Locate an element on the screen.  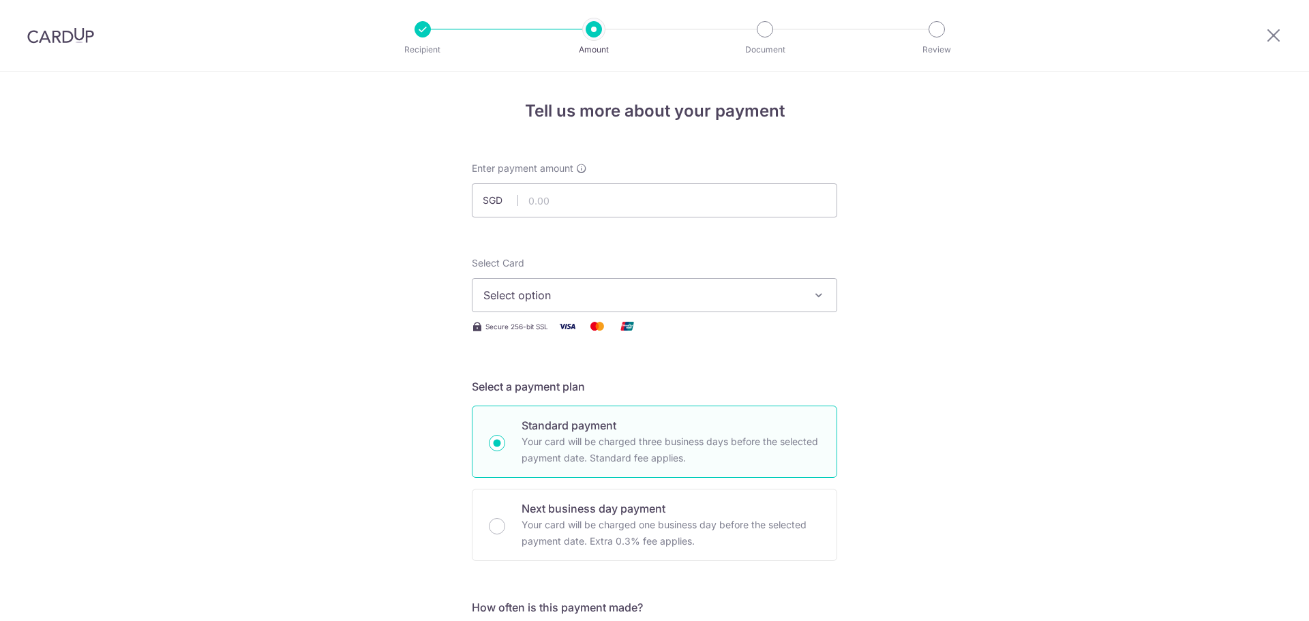
p: Amount is located at coordinates (594, 50).